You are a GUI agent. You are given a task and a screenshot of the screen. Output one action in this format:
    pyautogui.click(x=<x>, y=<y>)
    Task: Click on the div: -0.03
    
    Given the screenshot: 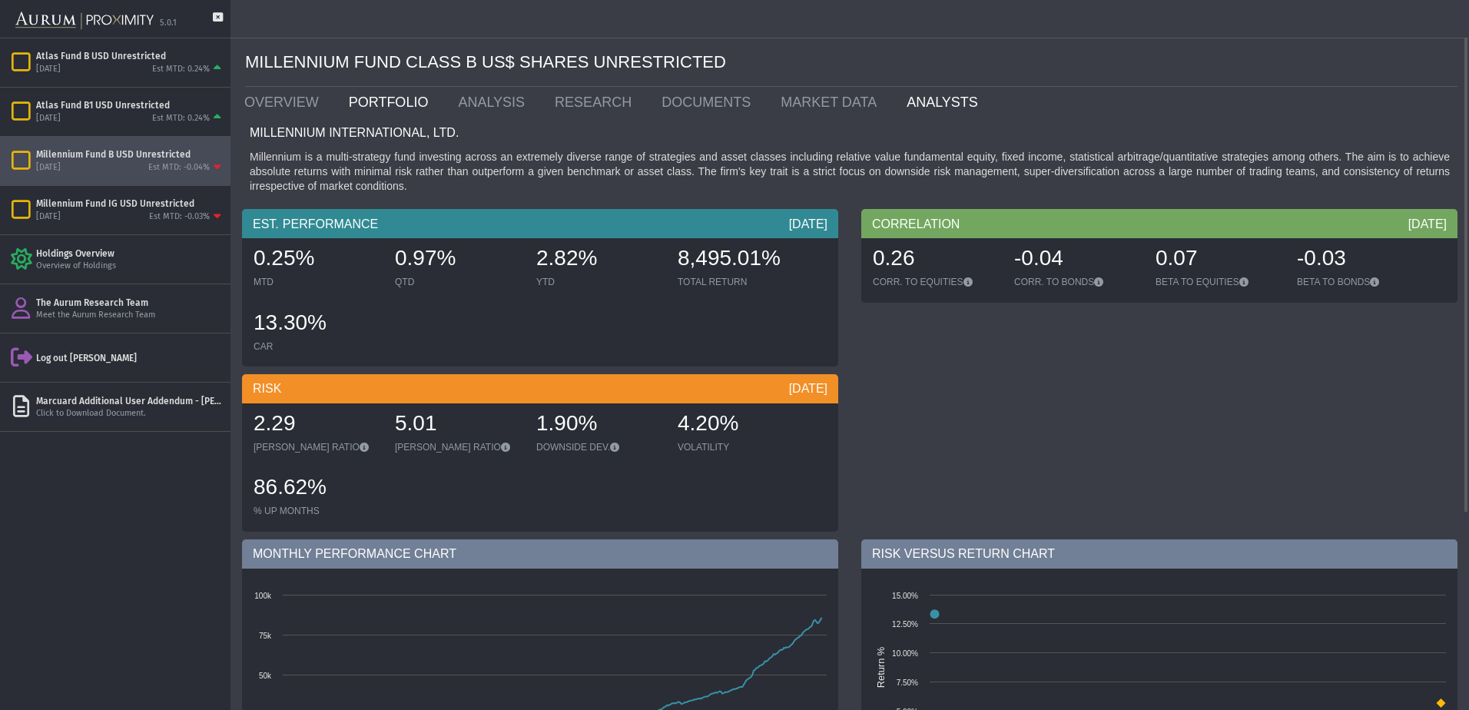 What is the action you would take?
    pyautogui.click(x=1360, y=260)
    